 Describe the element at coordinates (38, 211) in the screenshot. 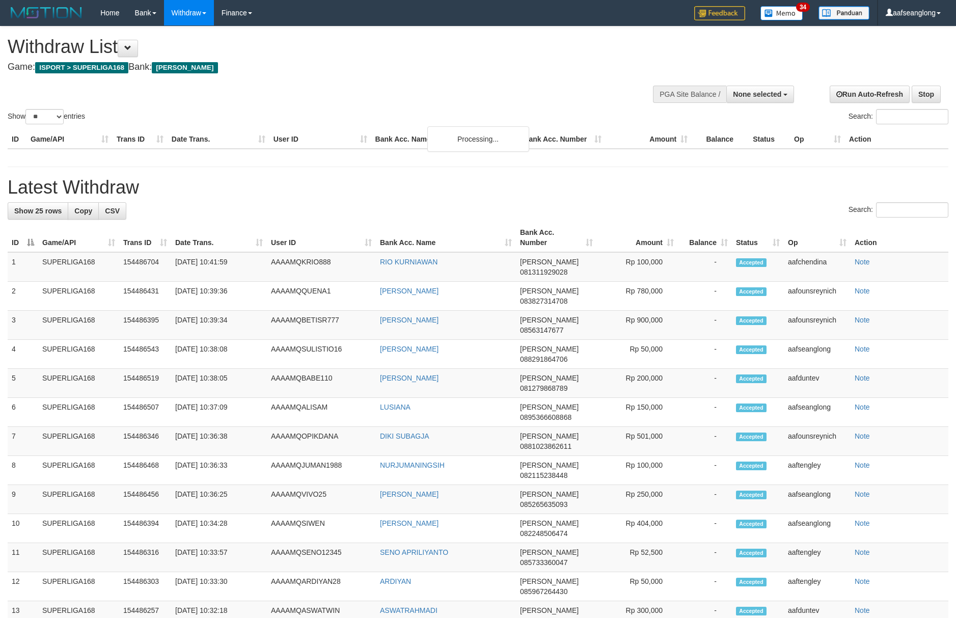

I see `a: Show 25 rows` at that location.